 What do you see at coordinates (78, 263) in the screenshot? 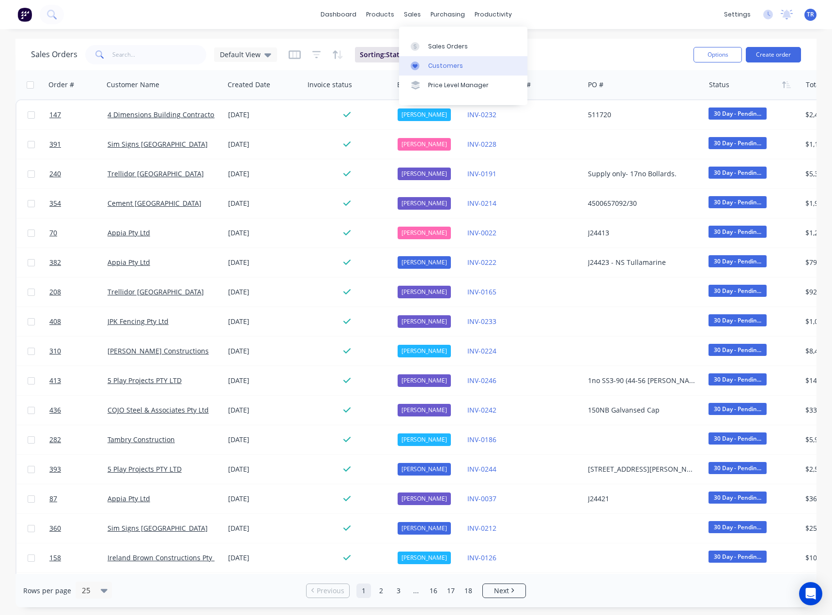
I see `a: 382` at bounding box center [78, 263].